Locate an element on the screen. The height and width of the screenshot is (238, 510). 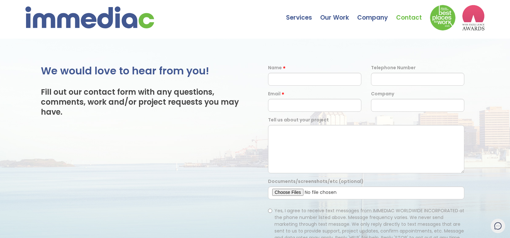
a: Services is located at coordinates (303, 13).